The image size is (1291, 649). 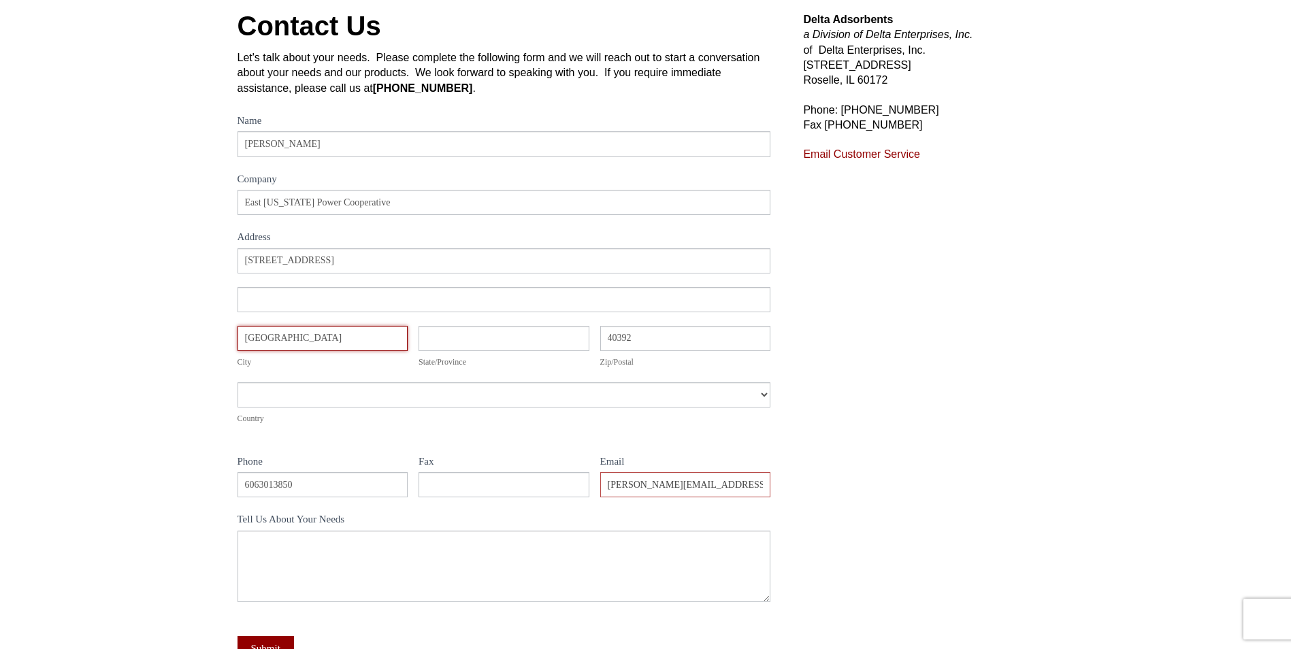 I want to click on label: Phone, so click(x=323, y=463).